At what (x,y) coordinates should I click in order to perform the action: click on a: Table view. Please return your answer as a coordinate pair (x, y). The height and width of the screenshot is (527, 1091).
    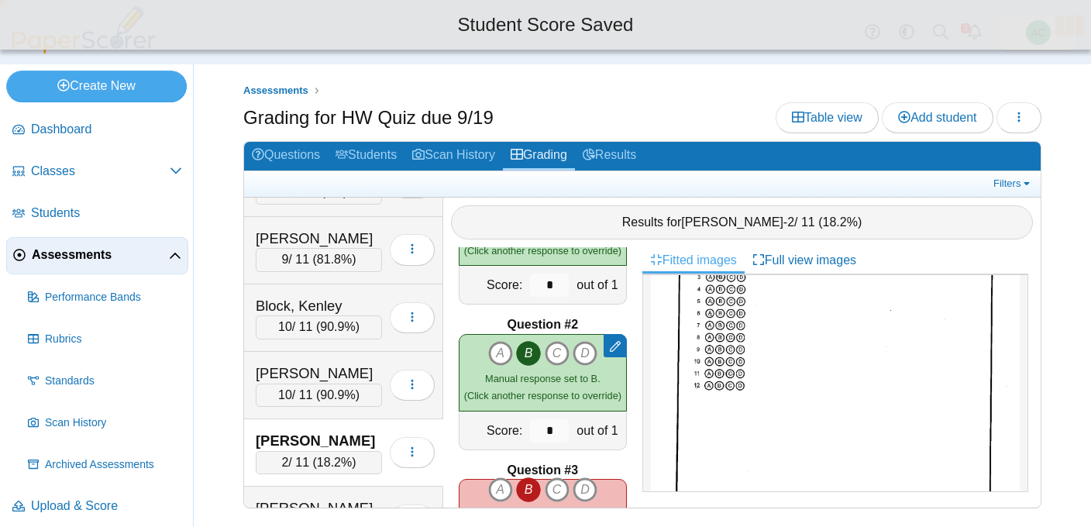
    Looking at the image, I should click on (826, 118).